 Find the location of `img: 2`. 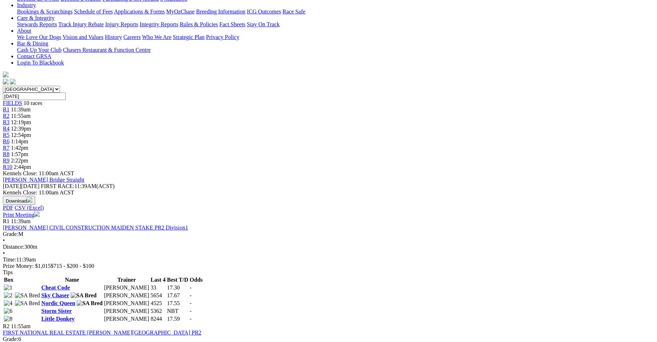

img: 2 is located at coordinates (8, 296).